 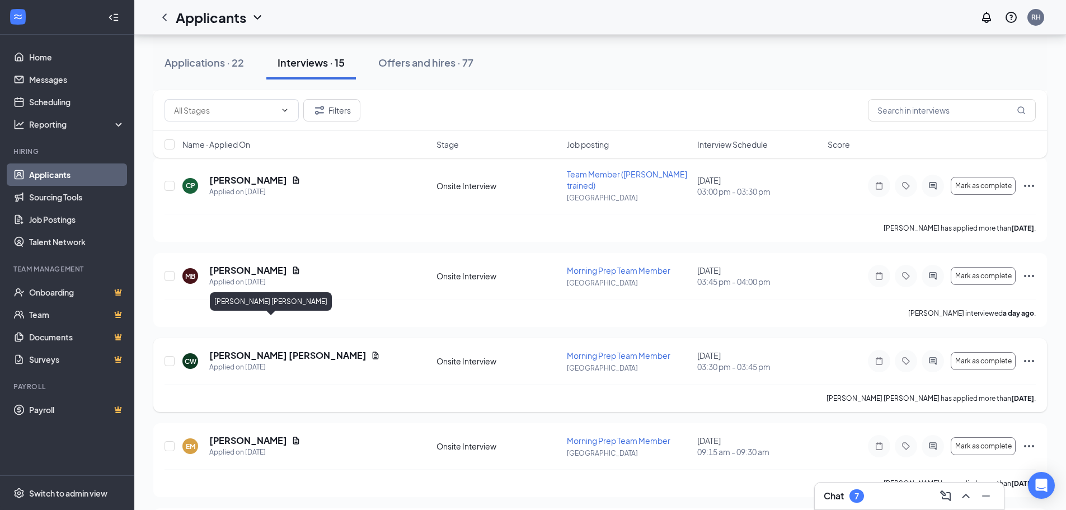 What do you see at coordinates (1011, 17) in the screenshot?
I see `svg: QuestionInfo` at bounding box center [1011, 17].